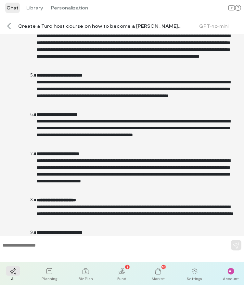  Describe the element at coordinates (86, 273) in the screenshot. I see `a: Biz Plan` at that location.